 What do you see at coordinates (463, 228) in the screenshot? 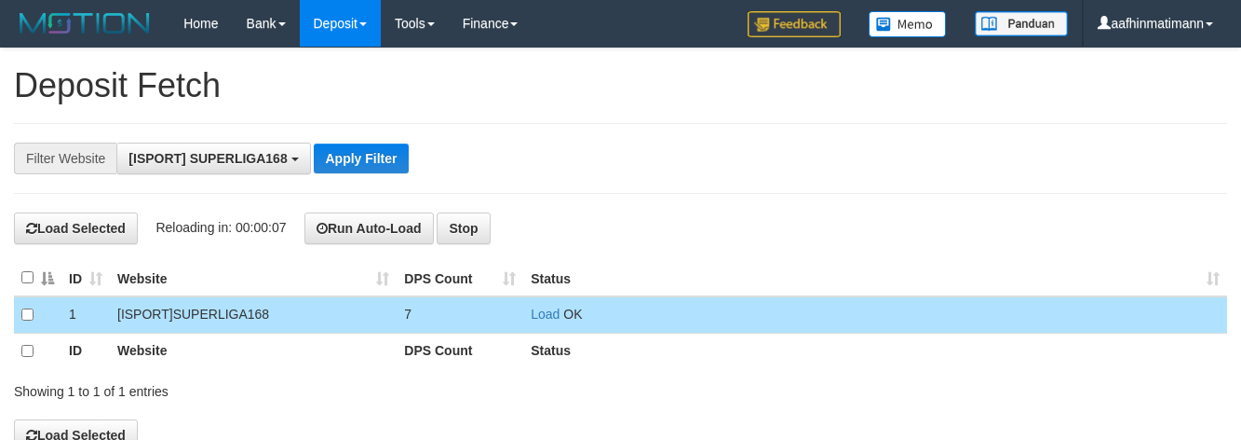
I see `button: Stop` at bounding box center [463, 228].